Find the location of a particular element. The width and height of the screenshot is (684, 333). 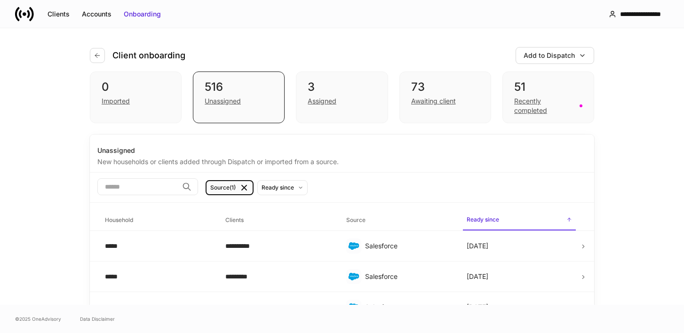

div: Imported is located at coordinates (116, 101).